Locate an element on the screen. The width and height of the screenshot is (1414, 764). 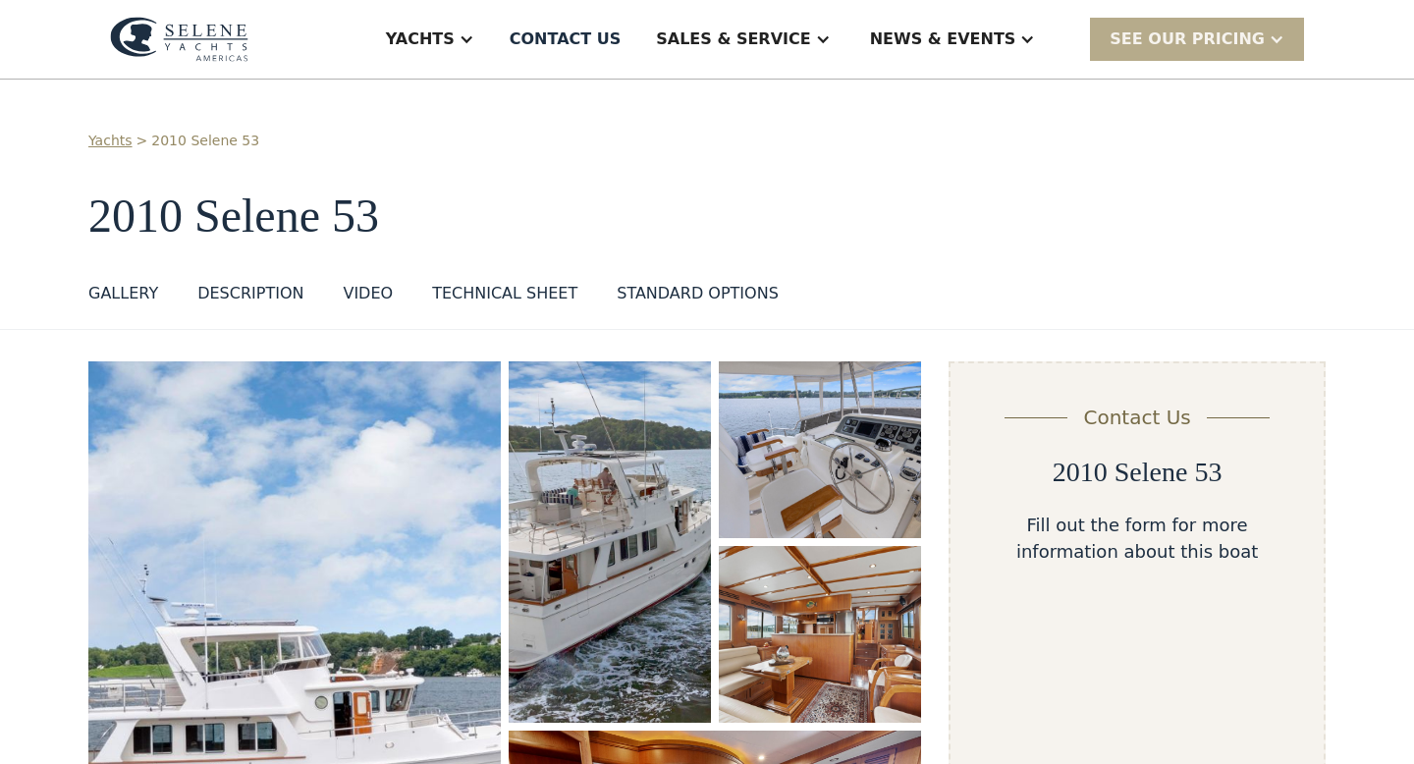
div: Fill out the form for more information about this boat is located at coordinates (1137, 538).